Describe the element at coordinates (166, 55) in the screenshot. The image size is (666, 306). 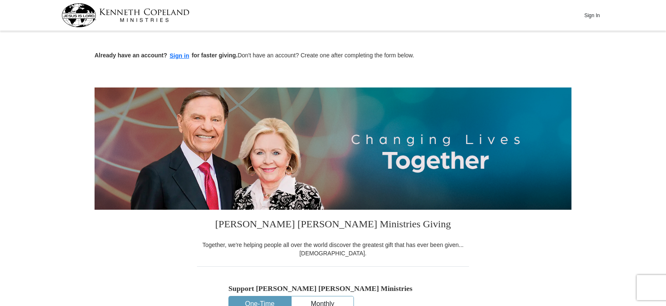
I see `strong: Already have an account? for faster giving.` at that location.